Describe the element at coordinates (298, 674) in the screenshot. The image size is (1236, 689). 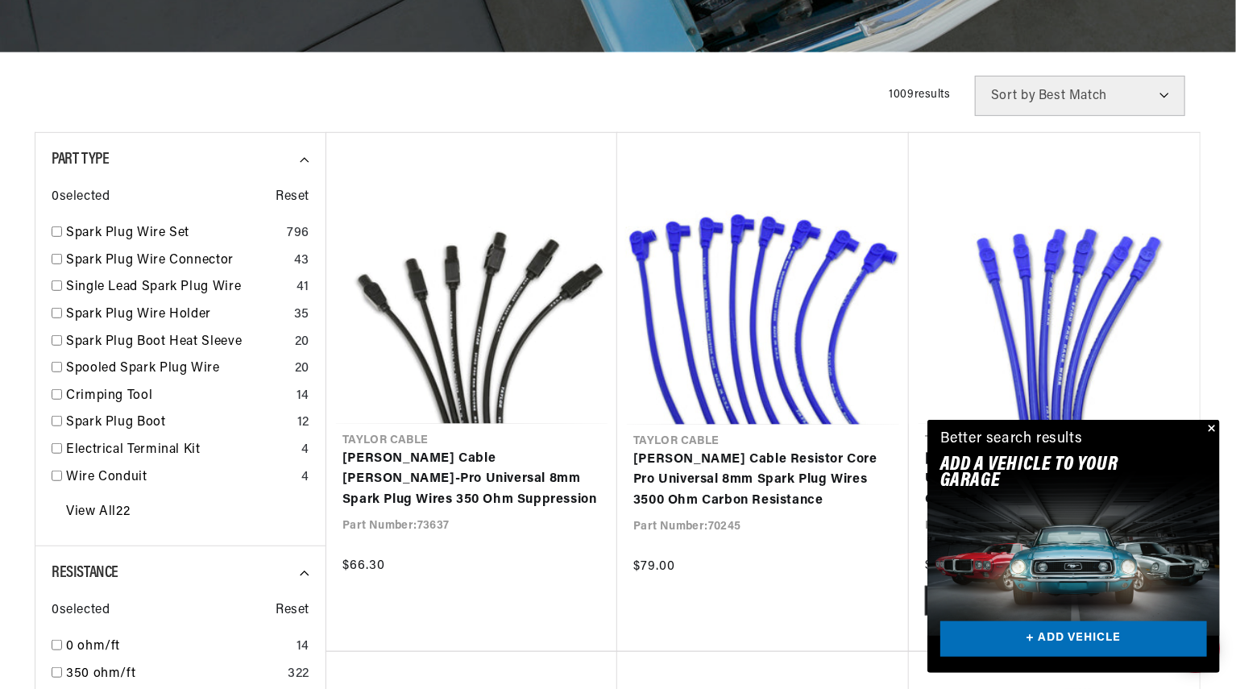
I see `div: 322` at that location.